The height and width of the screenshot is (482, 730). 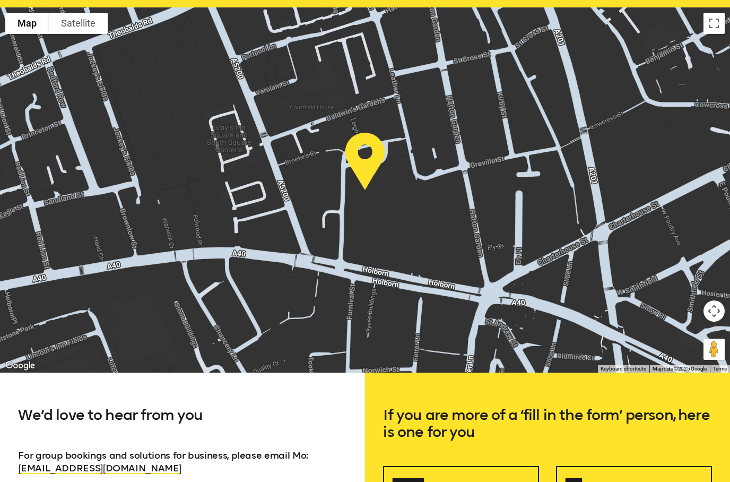 What do you see at coordinates (714, 349) in the screenshot?
I see `button: Drag Pegman onto the map to open Street View` at bounding box center [714, 349].